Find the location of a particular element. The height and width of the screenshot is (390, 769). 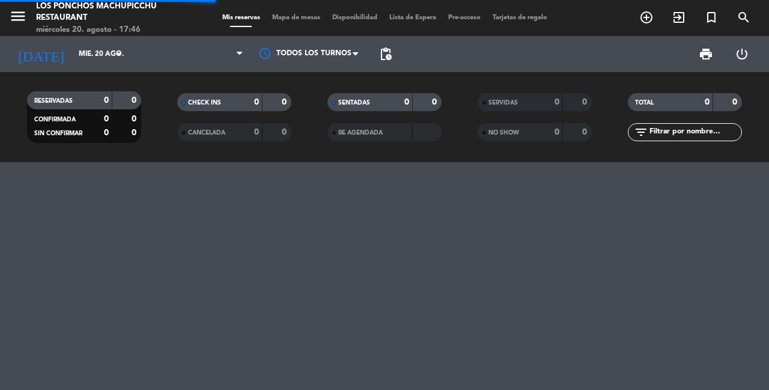

span: SENTADAS is located at coordinates (354, 103).